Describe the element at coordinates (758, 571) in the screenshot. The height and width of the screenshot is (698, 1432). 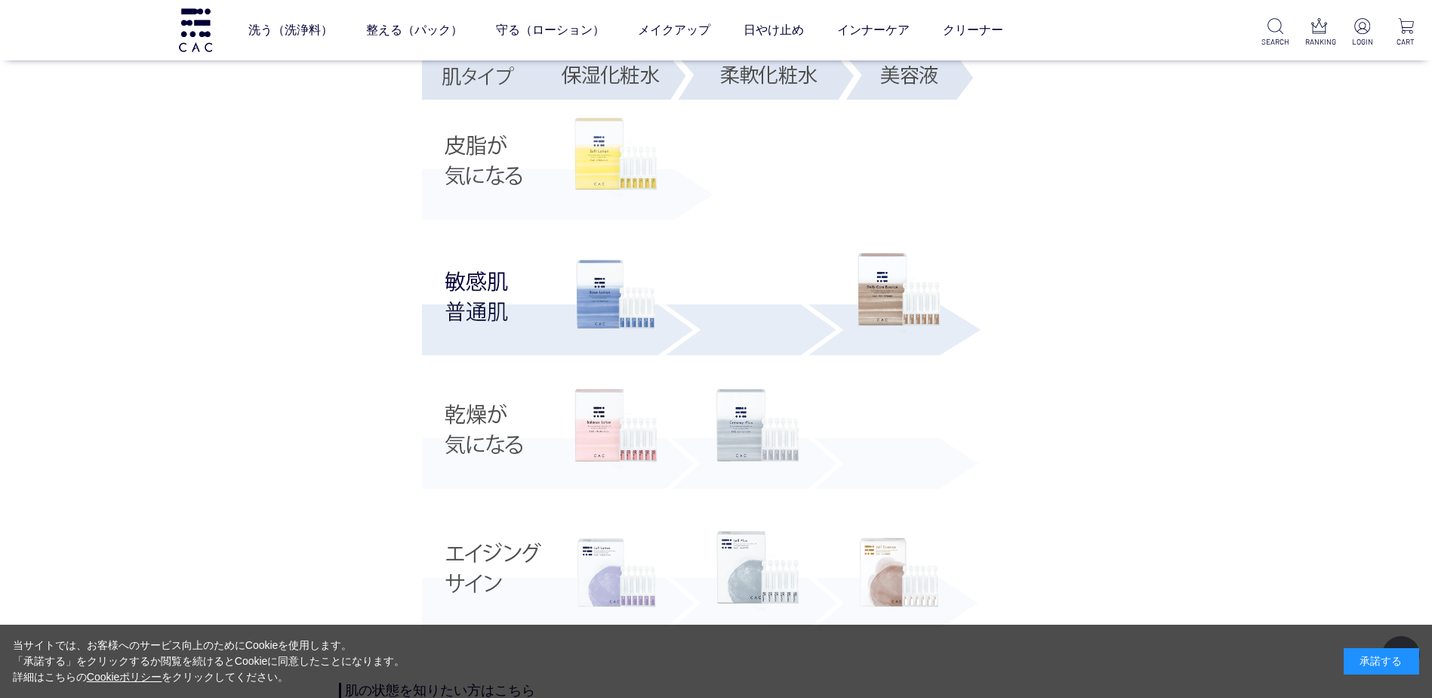
I see `img: ＣＡＣ ジェルプラス` at that location.